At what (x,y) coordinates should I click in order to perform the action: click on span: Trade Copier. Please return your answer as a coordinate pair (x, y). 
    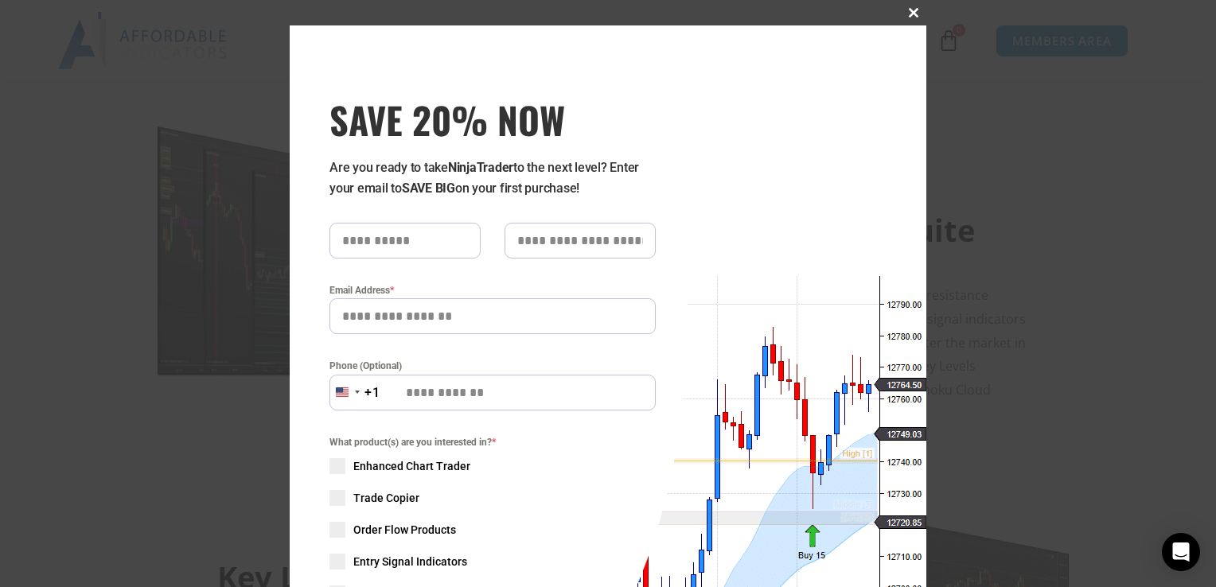
    Looking at the image, I should click on (386, 498).